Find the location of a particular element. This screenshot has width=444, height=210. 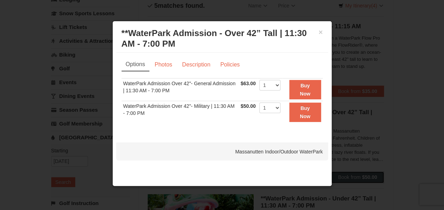

td: WaterPark Admission Over 42"- Military | 11:30 AM - 7:00 PM is located at coordinates (180, 112).